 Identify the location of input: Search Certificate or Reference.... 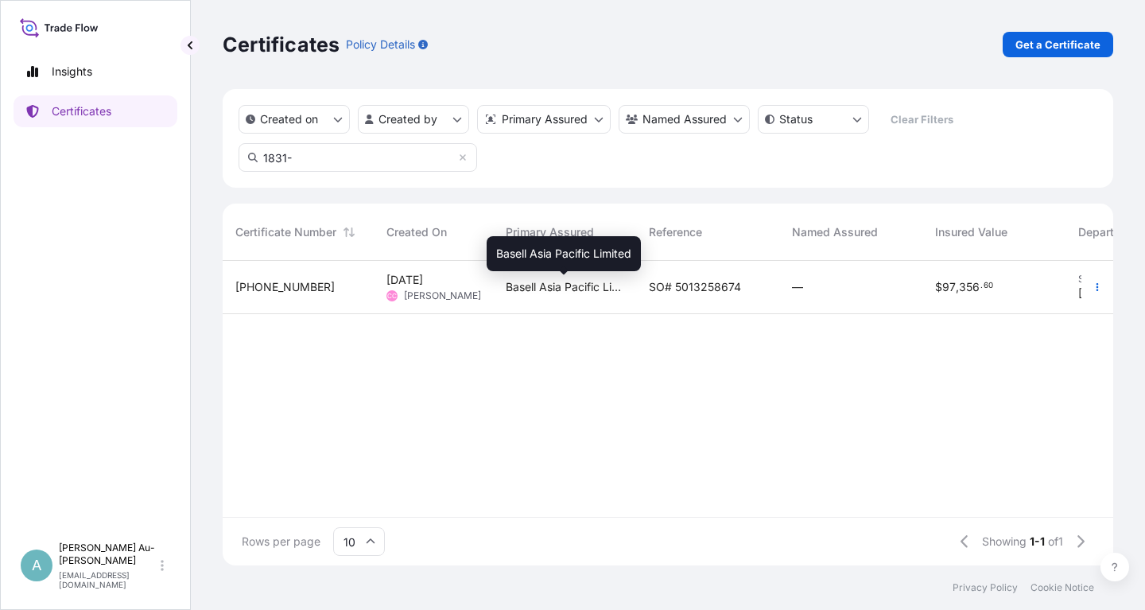
(358, 158).